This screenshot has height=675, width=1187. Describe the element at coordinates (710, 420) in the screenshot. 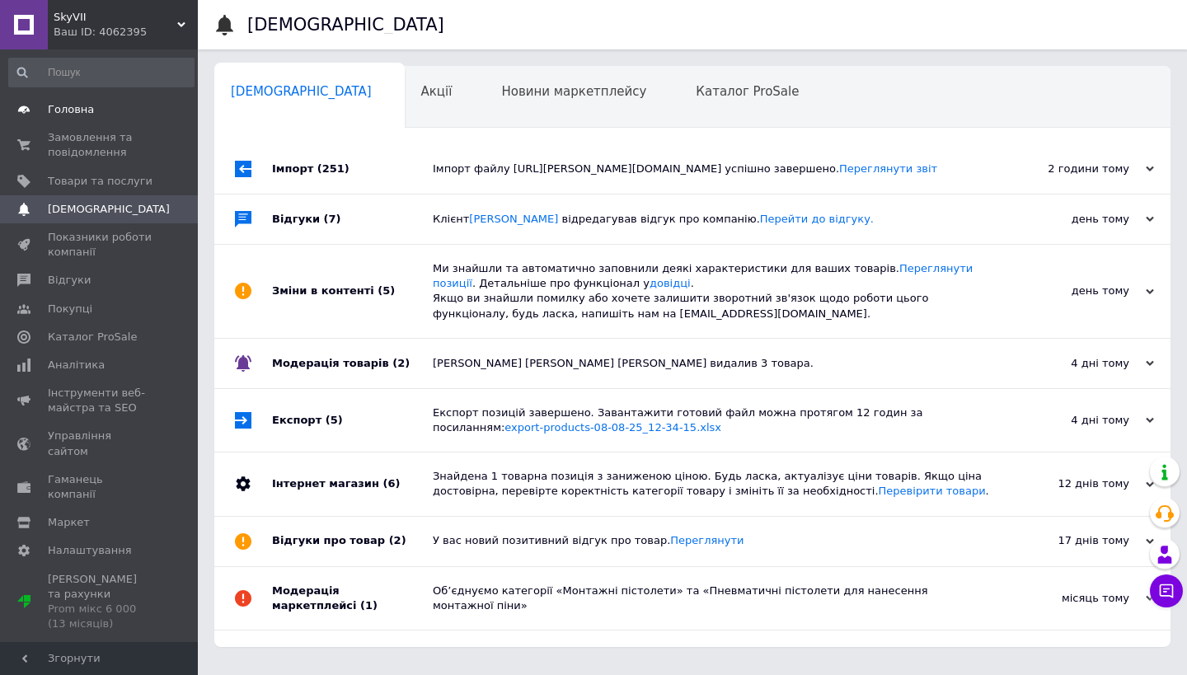

I see `div: Експорт позицій завершено. Завантажити готовий файл можна протягом 12 годин за посиланням:` at that location.